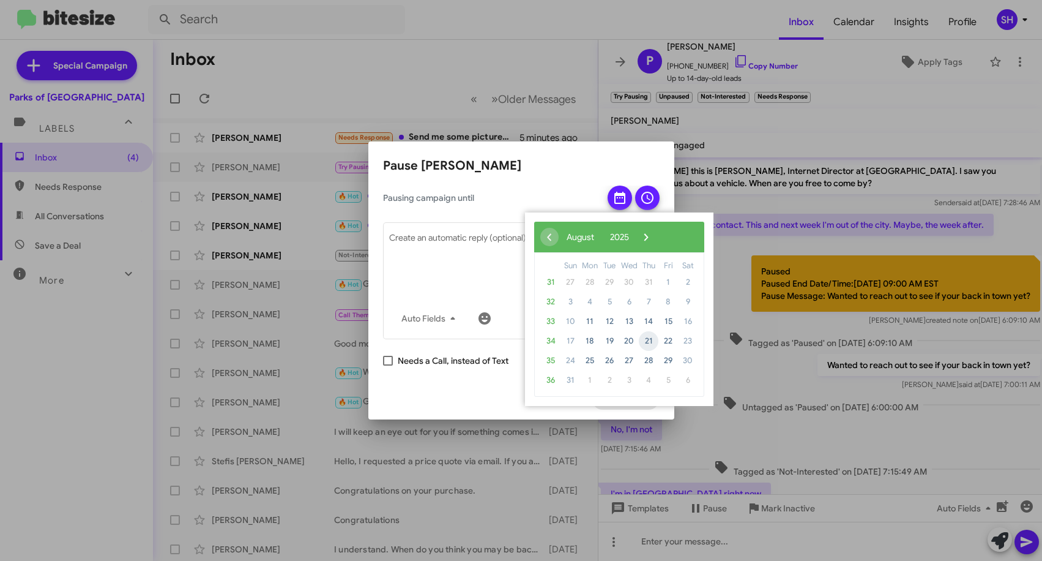  What do you see at coordinates (490, 198) in the screenshot?
I see `span: Pausing campaign until` at bounding box center [490, 198].